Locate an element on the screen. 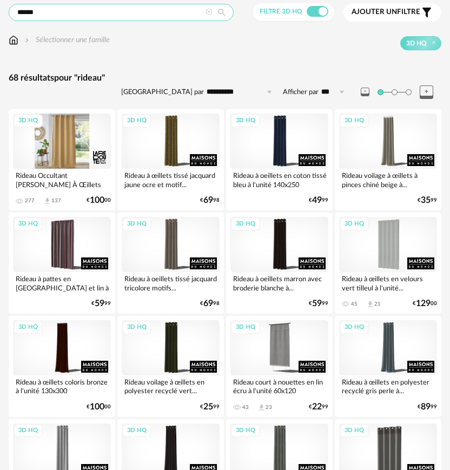 The image size is (450, 470). a: 3D HQ Rideau à œillets en polyester recyclé gris perle à... €8999 is located at coordinates (387, 366).